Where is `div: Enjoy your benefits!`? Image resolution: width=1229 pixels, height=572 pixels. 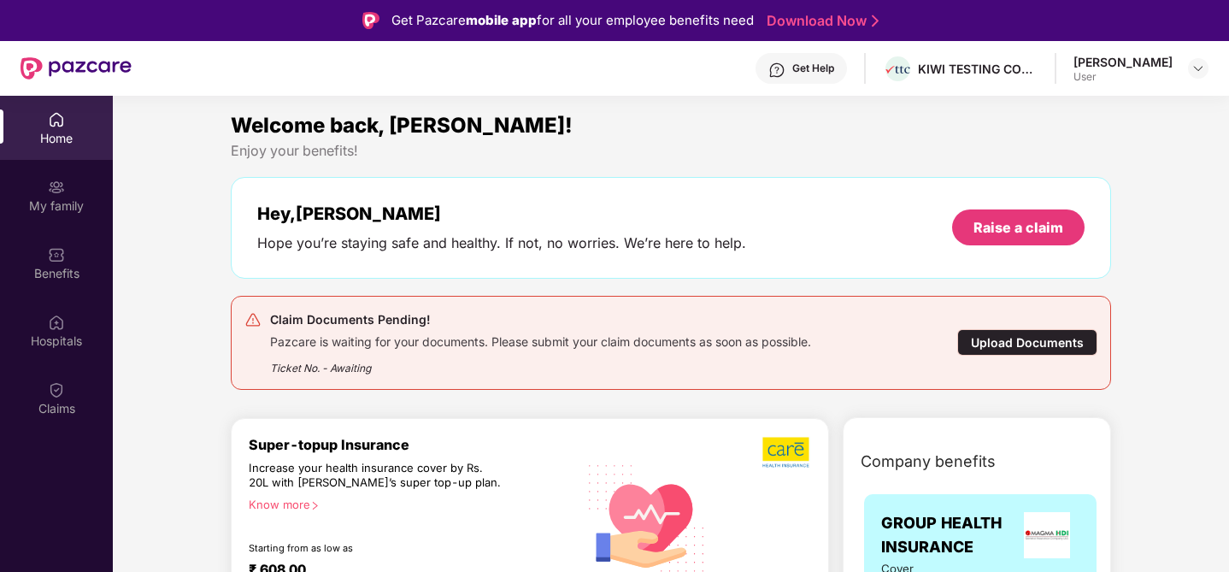 div: Enjoy your benefits! is located at coordinates (671, 150).